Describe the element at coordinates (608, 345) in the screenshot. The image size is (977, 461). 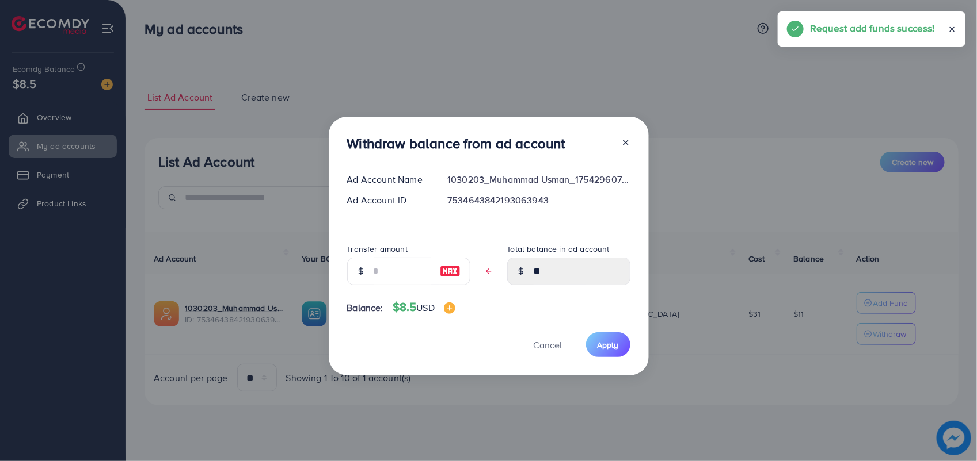
I see `button: Apply` at that location.